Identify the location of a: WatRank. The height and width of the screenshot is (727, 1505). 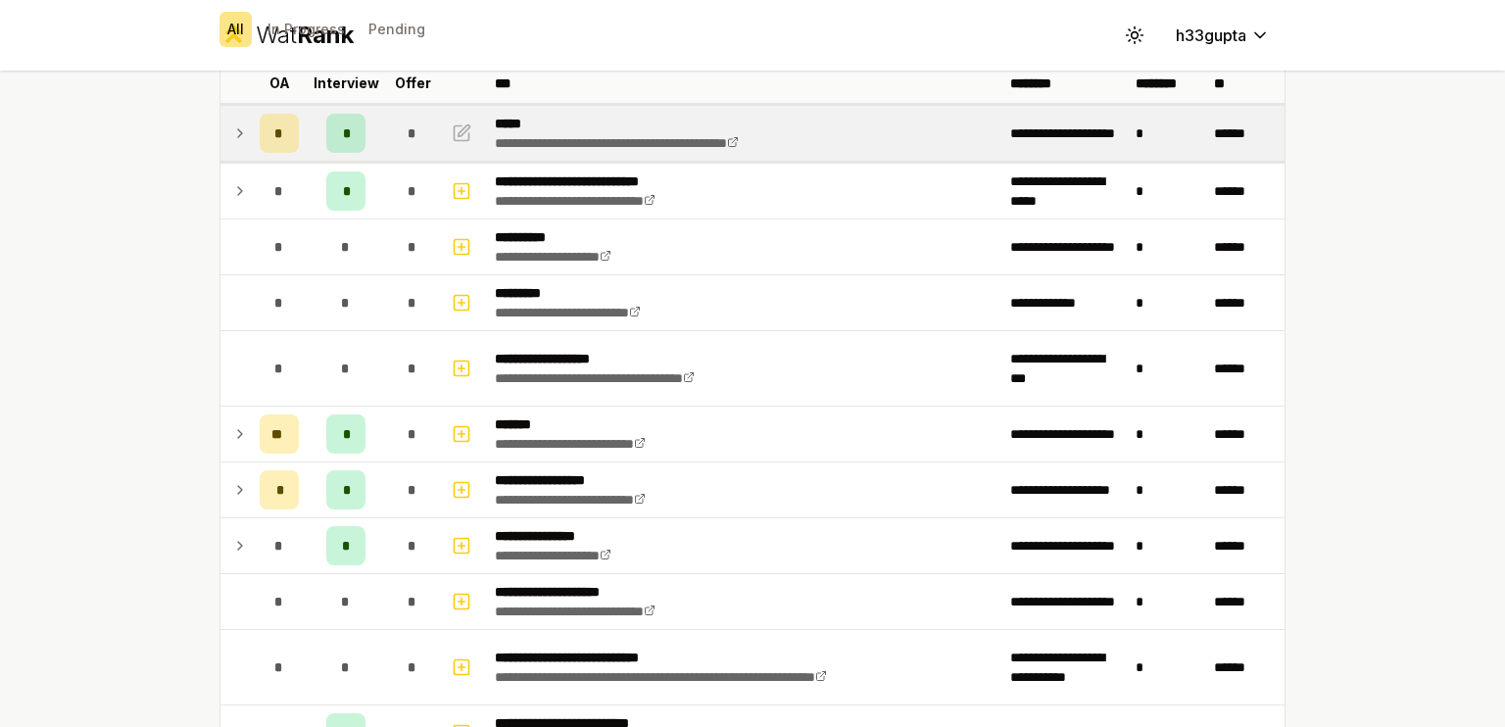
(286, 35).